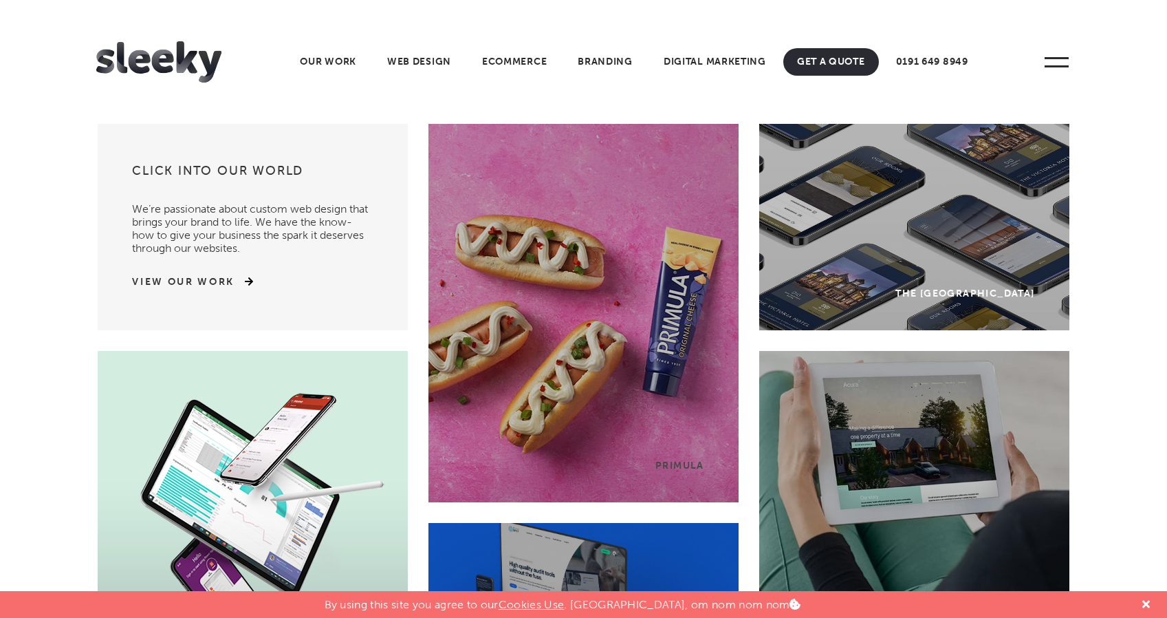 The width and height of the screenshot is (1167, 618). I want to click on a: Cookies Use, so click(532, 604).